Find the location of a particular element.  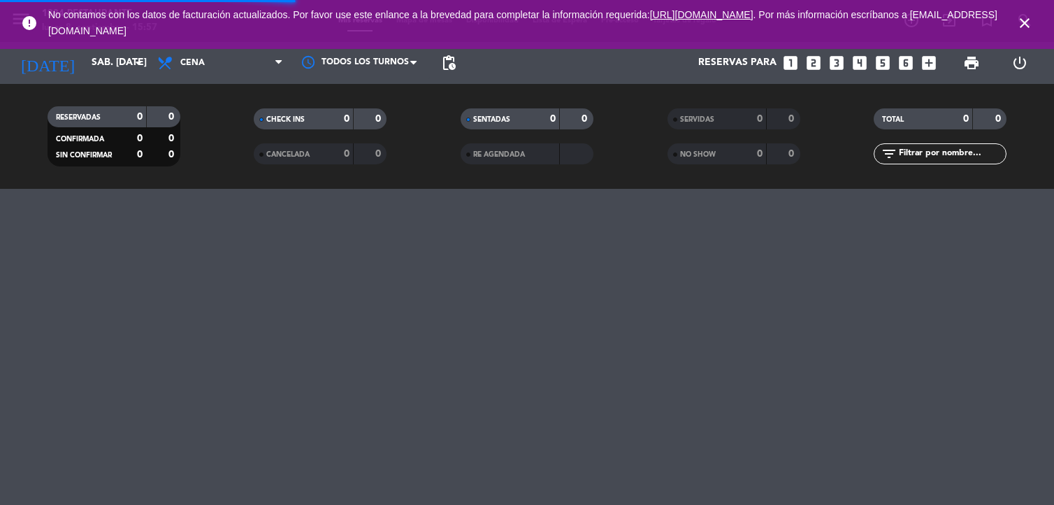

span: TOTAL is located at coordinates (892, 120).